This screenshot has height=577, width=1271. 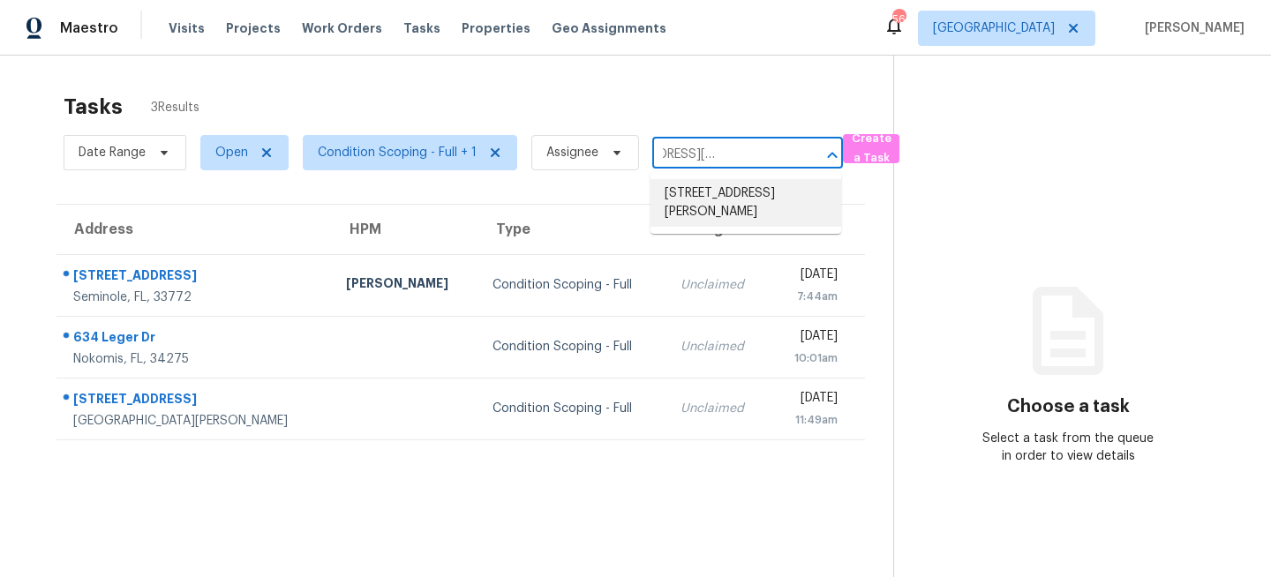 I want to click on span: 3 Results, so click(x=175, y=108).